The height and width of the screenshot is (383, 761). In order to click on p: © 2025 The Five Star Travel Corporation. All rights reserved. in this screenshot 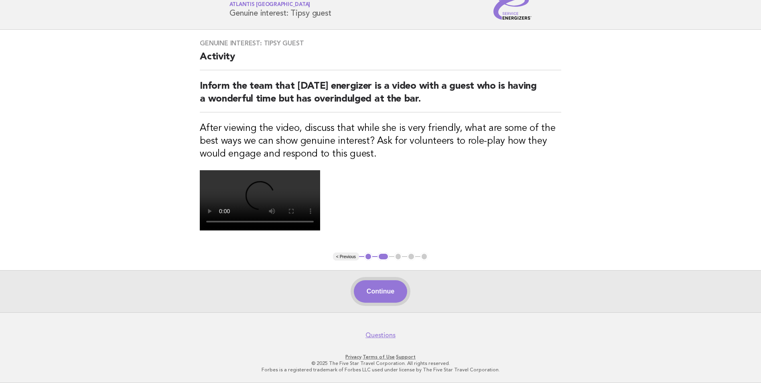, I will do `click(381, 363)`.